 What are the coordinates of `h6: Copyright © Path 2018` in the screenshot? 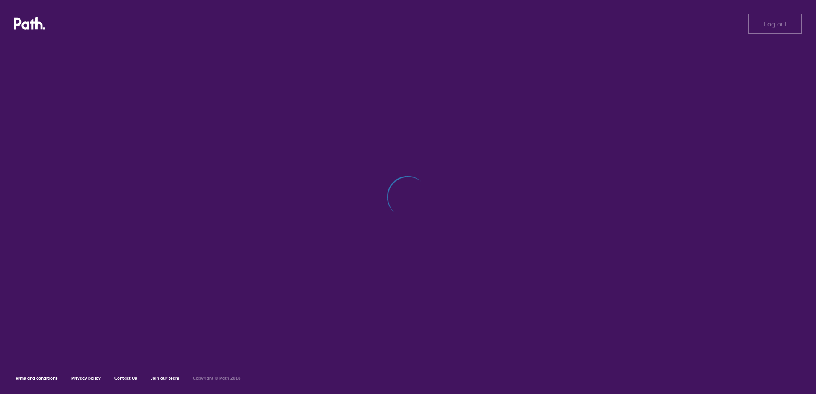 It's located at (217, 378).